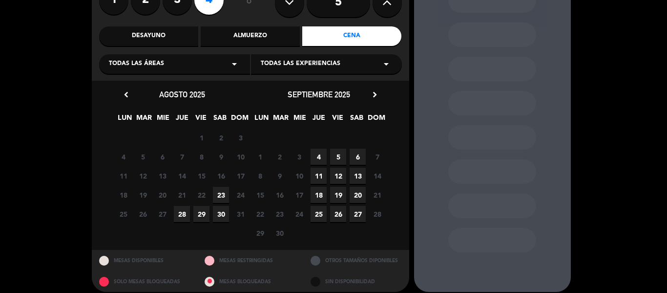 This screenshot has height=293, width=667. What do you see at coordinates (300, 64) in the screenshot?
I see `span: Todas las experiencias` at bounding box center [300, 64].